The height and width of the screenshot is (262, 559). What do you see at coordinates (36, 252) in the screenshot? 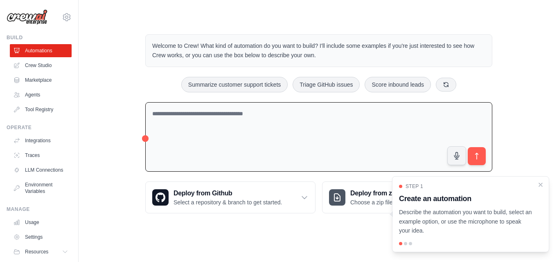
I see `span: Resources` at bounding box center [36, 252].